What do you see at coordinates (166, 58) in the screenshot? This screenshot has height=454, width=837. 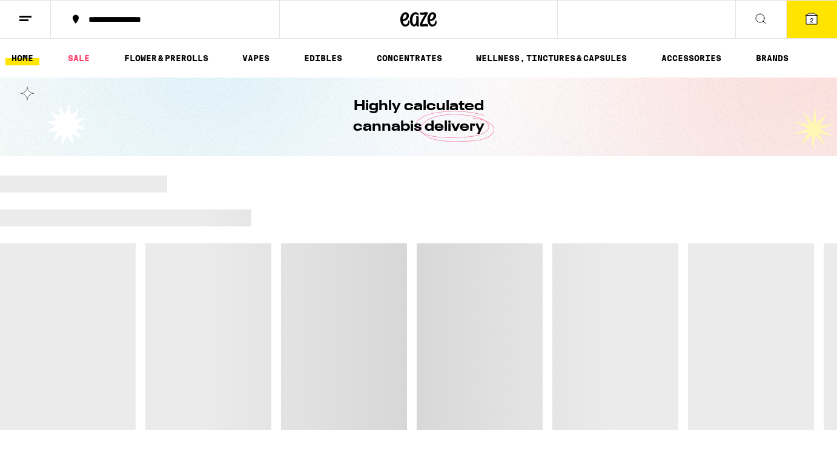 I see `a: FLOWER & PREROLLS` at bounding box center [166, 58].